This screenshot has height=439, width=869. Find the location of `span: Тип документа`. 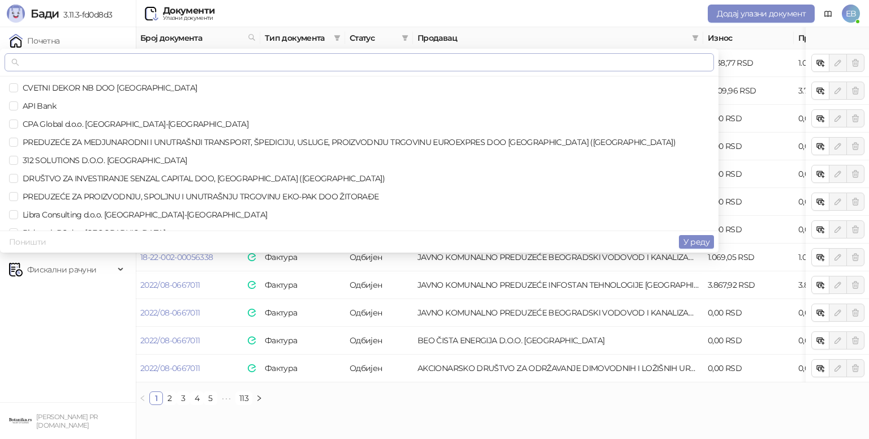

span: Тип документа is located at coordinates (297, 38).